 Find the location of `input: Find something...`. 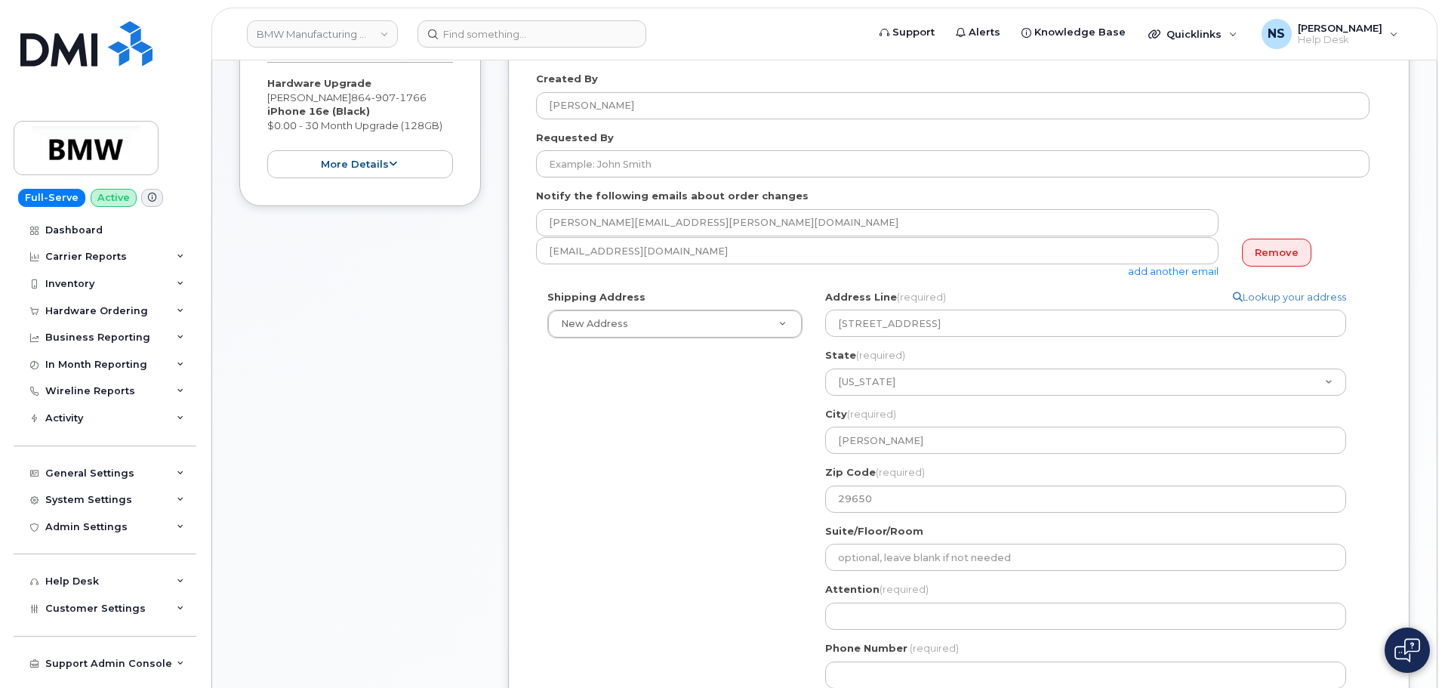

input: Find something... is located at coordinates (531, 34).